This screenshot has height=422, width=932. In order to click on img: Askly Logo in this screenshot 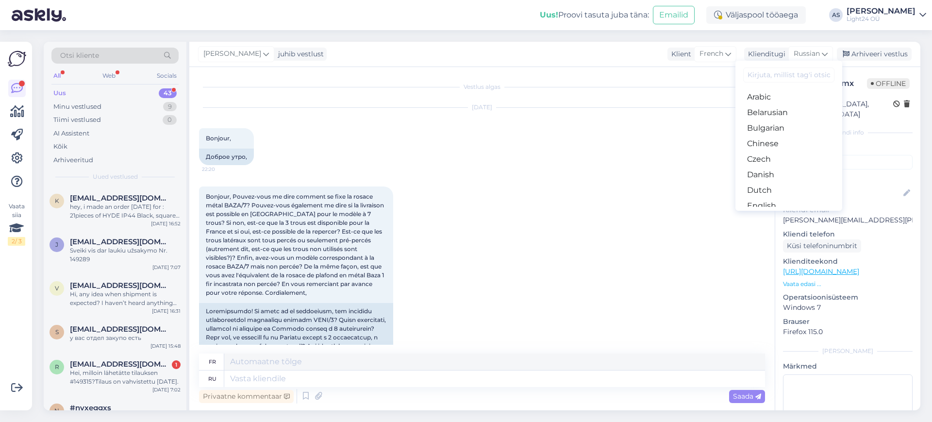, I will do `click(17, 59)`.